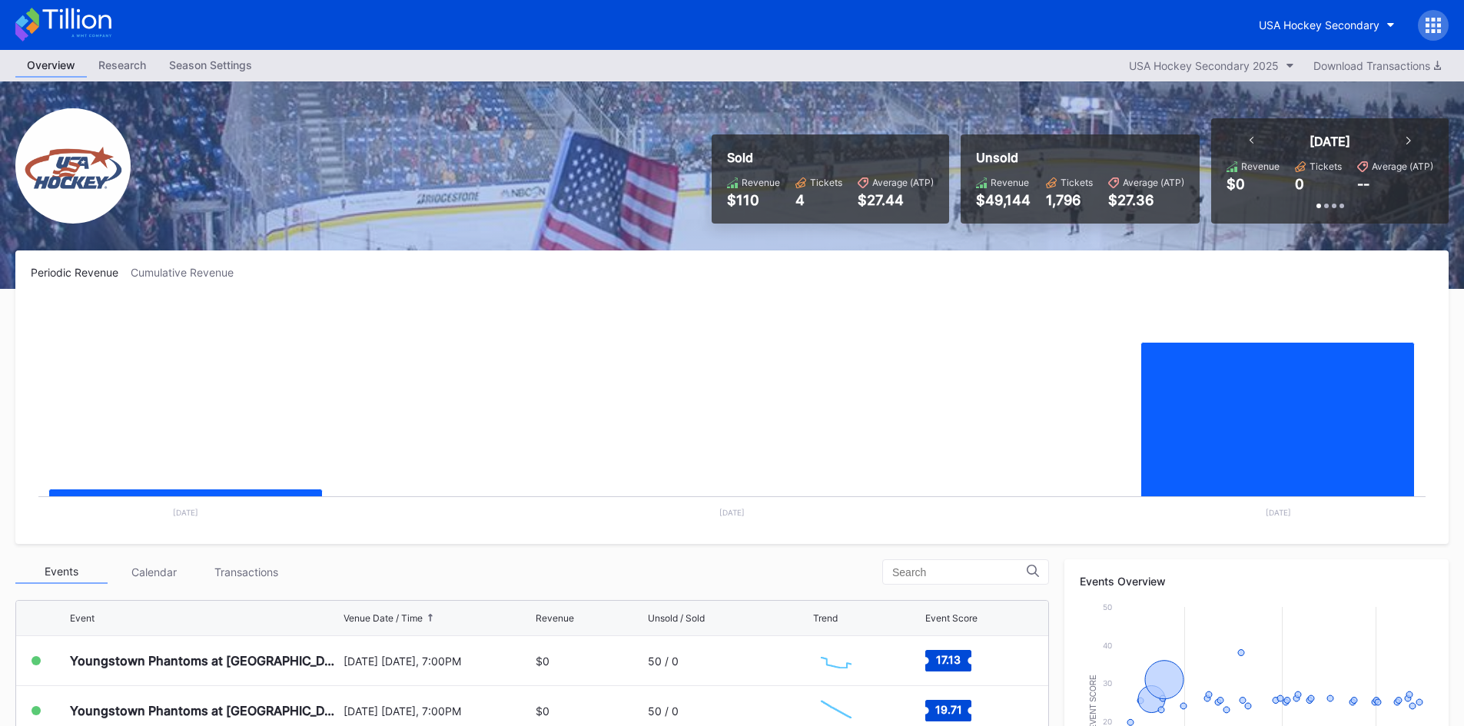 The height and width of the screenshot is (726, 1464). Describe the element at coordinates (830, 158) in the screenshot. I see `div: Sold` at that location.